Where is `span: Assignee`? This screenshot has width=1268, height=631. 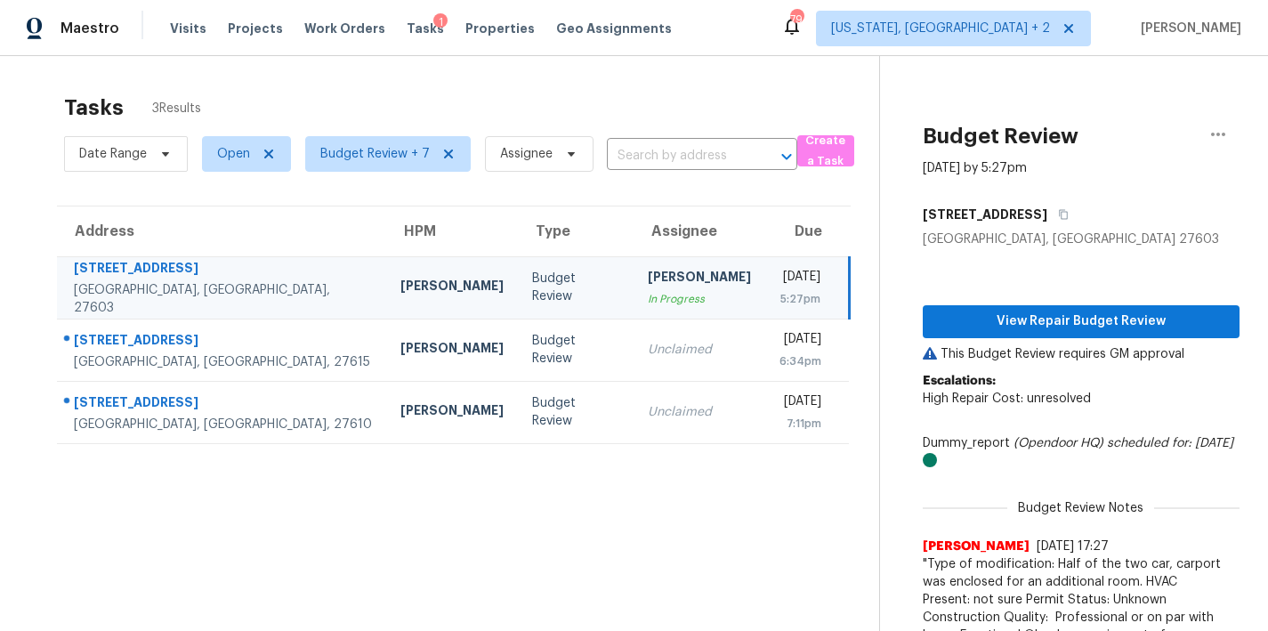 span: Assignee is located at coordinates (526, 154).